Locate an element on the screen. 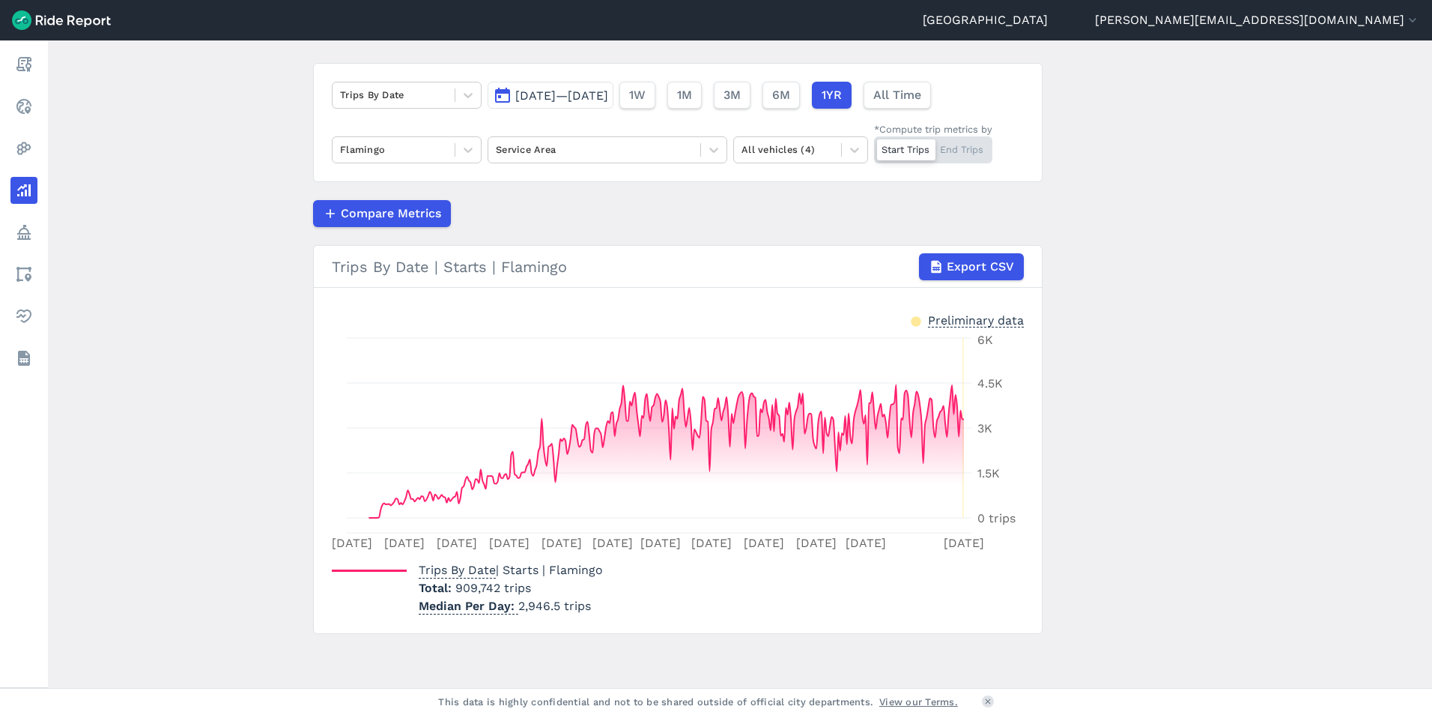 The width and height of the screenshot is (1432, 715). span: Export CSV is located at coordinates (981, 267).